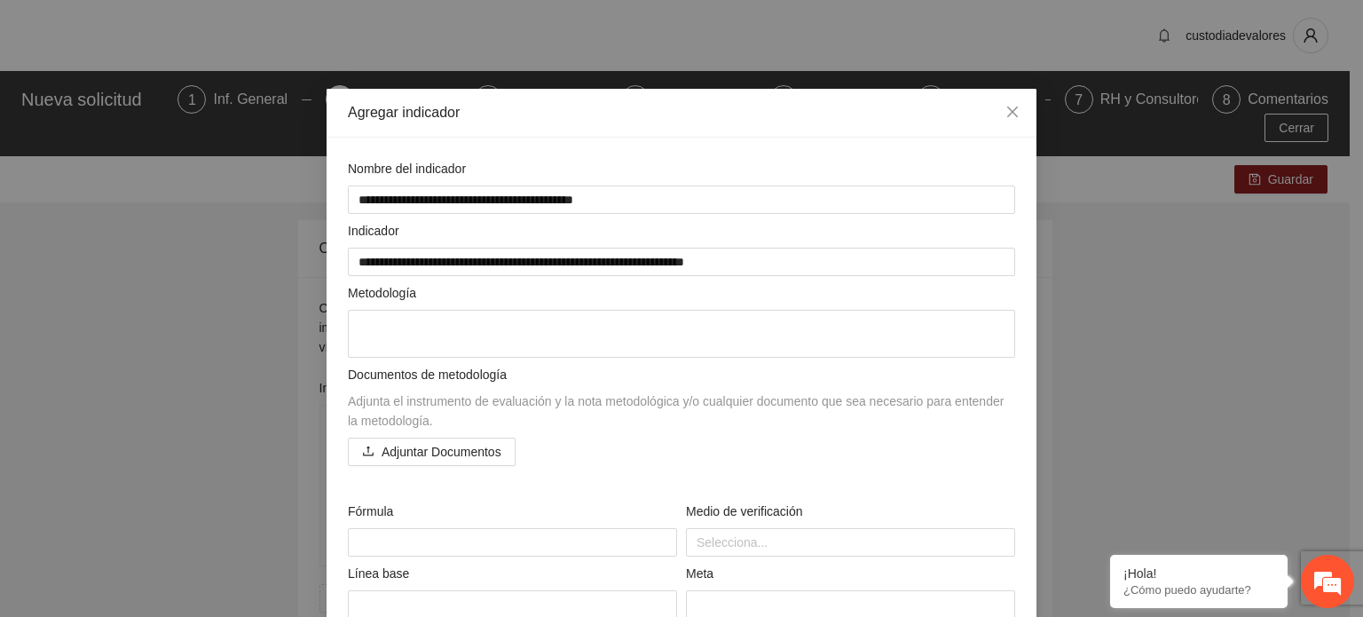 Image resolution: width=1363 pixels, height=617 pixels. What do you see at coordinates (427, 374) in the screenshot?
I see `span: Documentos de metodología` at bounding box center [427, 374].